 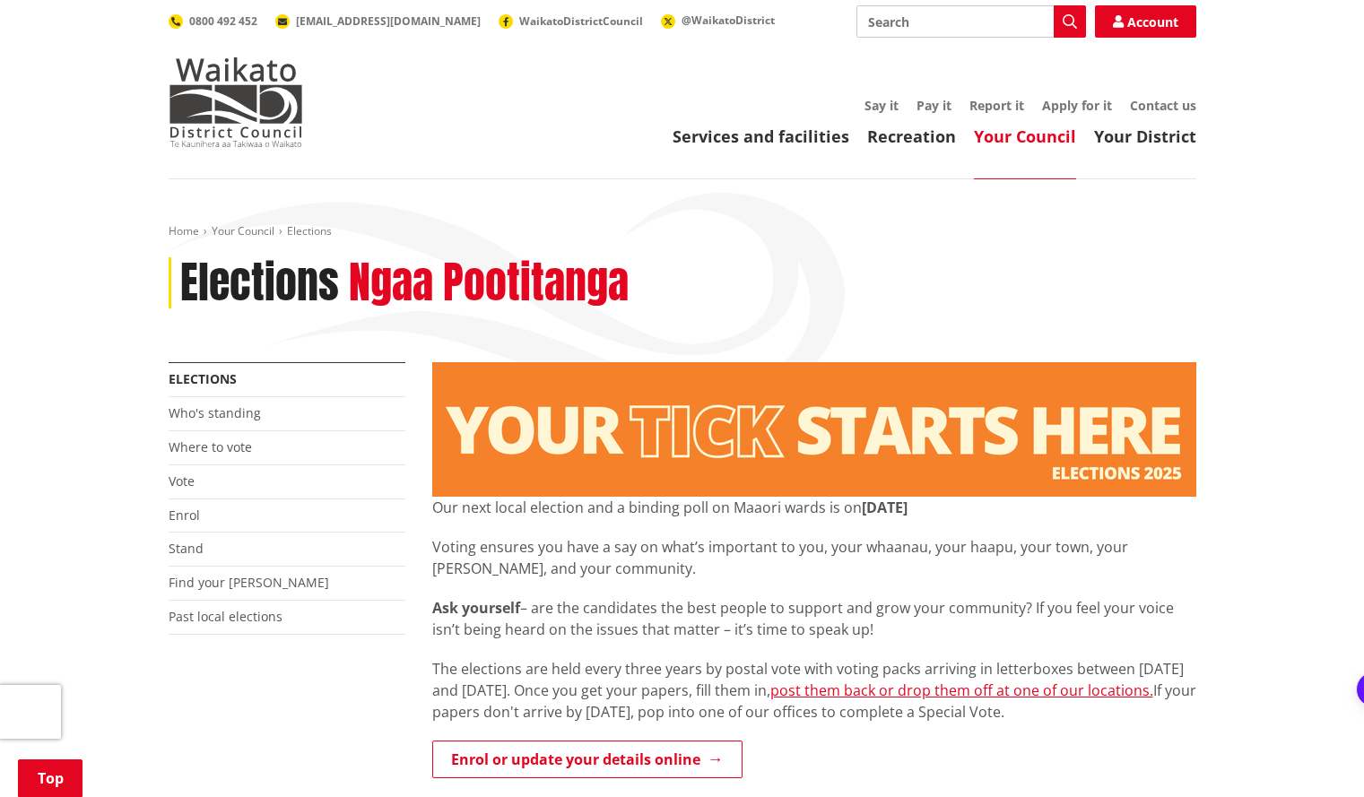 I want to click on a: Home, so click(x=184, y=231).